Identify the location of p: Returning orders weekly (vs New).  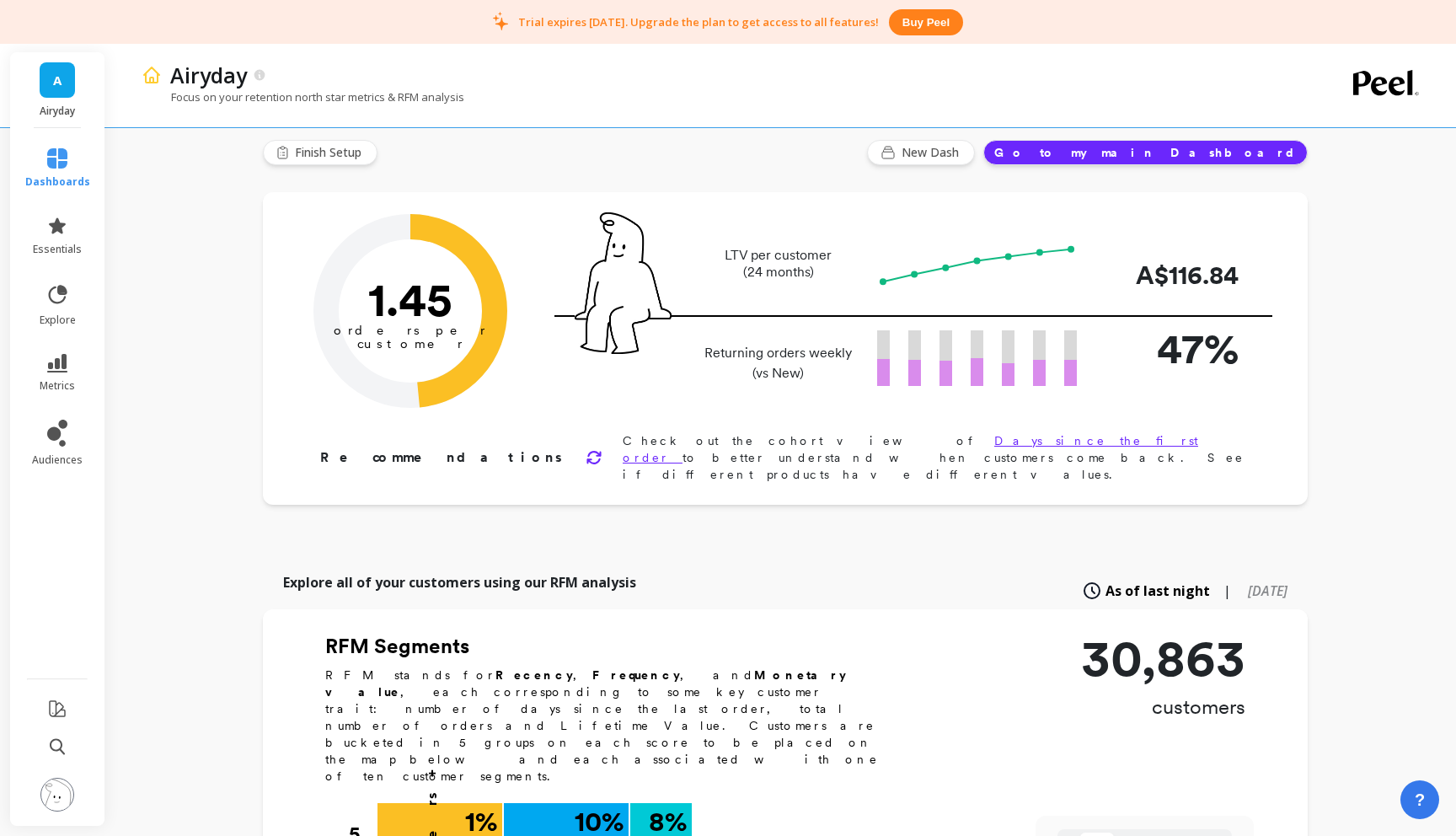
(778, 363).